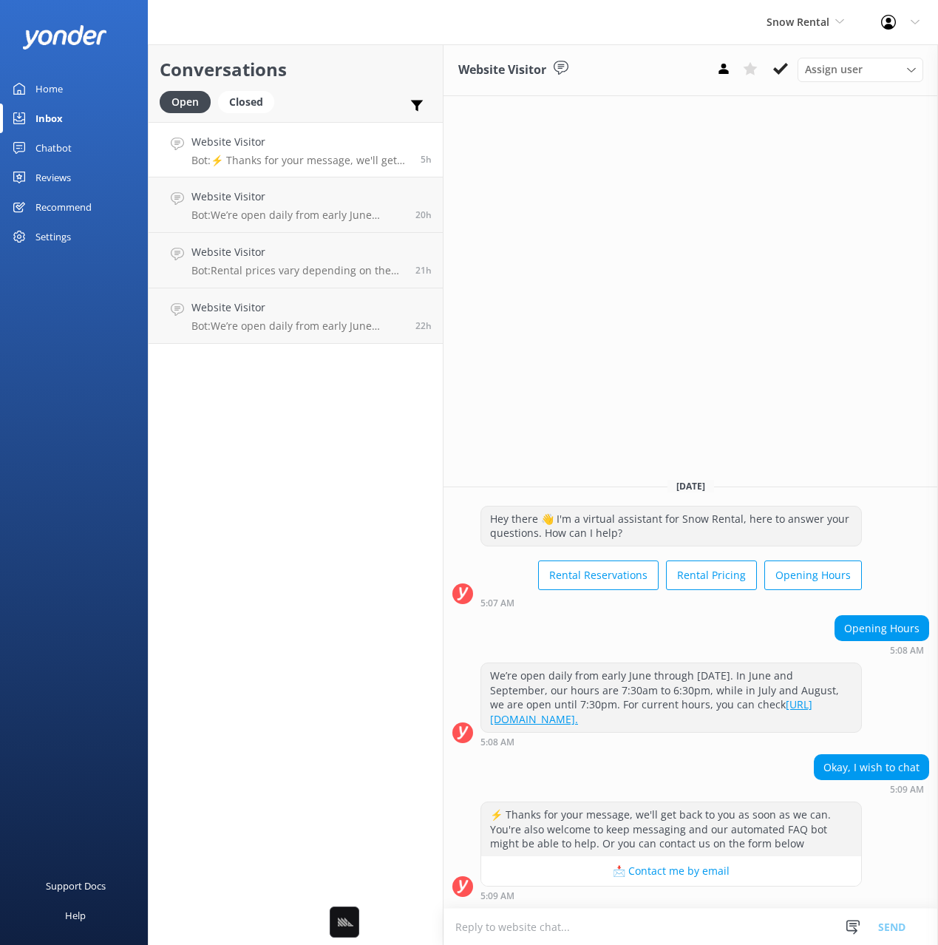 Image resolution: width=938 pixels, height=945 pixels. I want to click on div: Reviews, so click(53, 177).